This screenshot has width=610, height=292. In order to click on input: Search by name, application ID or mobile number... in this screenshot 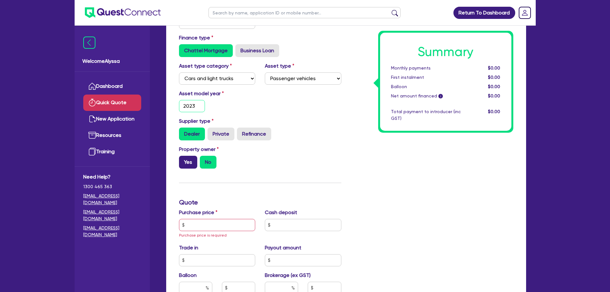, I will do `click(304, 12)`.